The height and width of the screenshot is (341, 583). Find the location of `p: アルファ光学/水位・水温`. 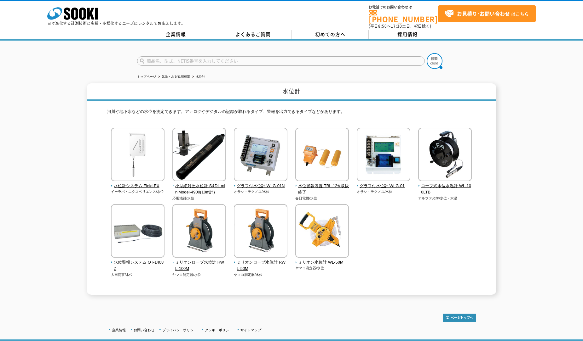

p: アルファ光学/水位・水温 is located at coordinates (445, 198).